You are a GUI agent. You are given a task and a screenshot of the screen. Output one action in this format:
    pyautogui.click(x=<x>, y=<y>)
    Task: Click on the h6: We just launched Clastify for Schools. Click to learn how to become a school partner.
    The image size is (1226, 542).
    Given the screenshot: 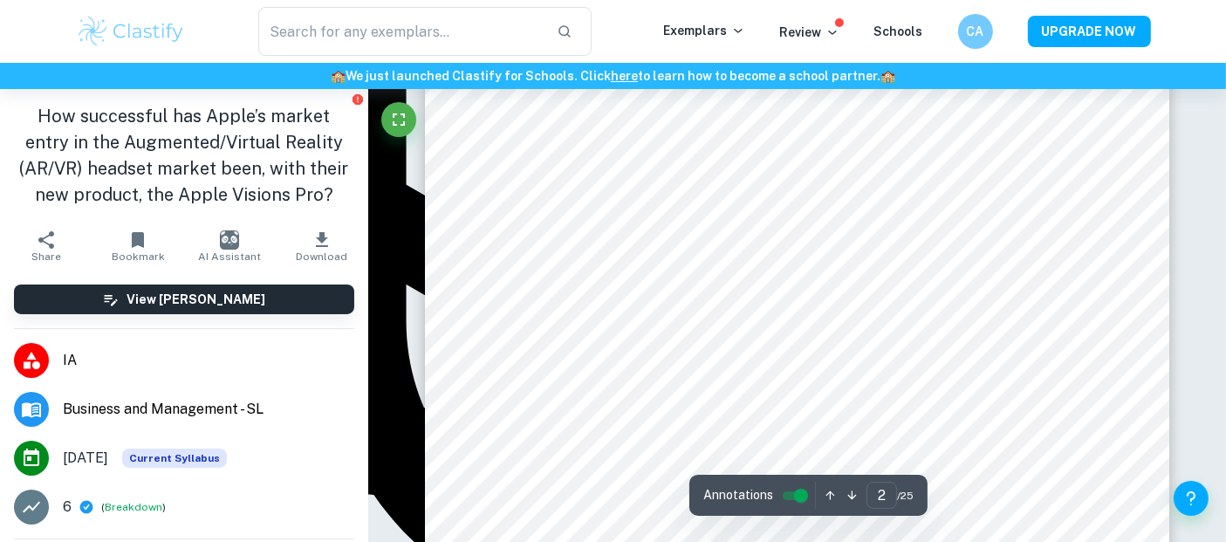 What is the action you would take?
    pyautogui.click(x=613, y=76)
    